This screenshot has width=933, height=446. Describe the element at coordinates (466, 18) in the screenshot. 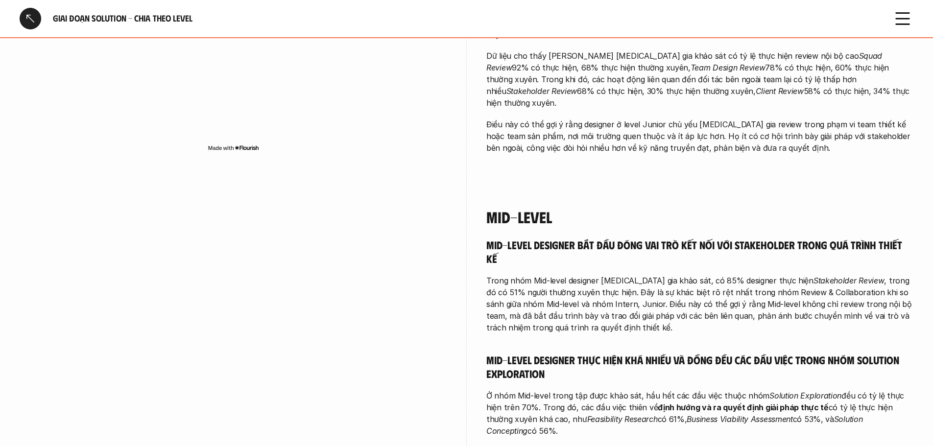

I see `h6: Giai đoạn Solution - Chia theo Level` at that location.